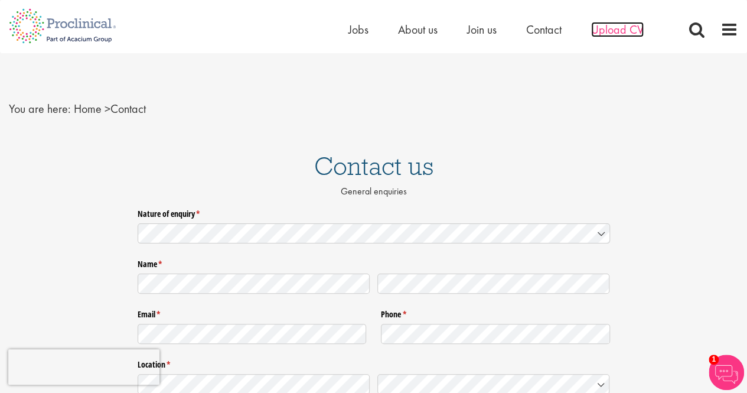 Image resolution: width=747 pixels, height=393 pixels. Describe the element at coordinates (254, 283) in the screenshot. I see `input: First` at that location.